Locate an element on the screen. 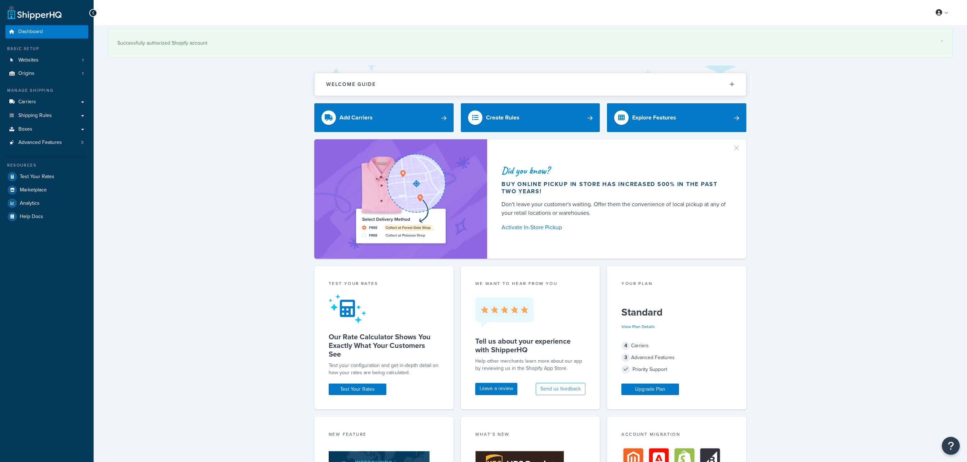 The height and width of the screenshot is (462, 967). div: Your Plan is located at coordinates (676, 284).